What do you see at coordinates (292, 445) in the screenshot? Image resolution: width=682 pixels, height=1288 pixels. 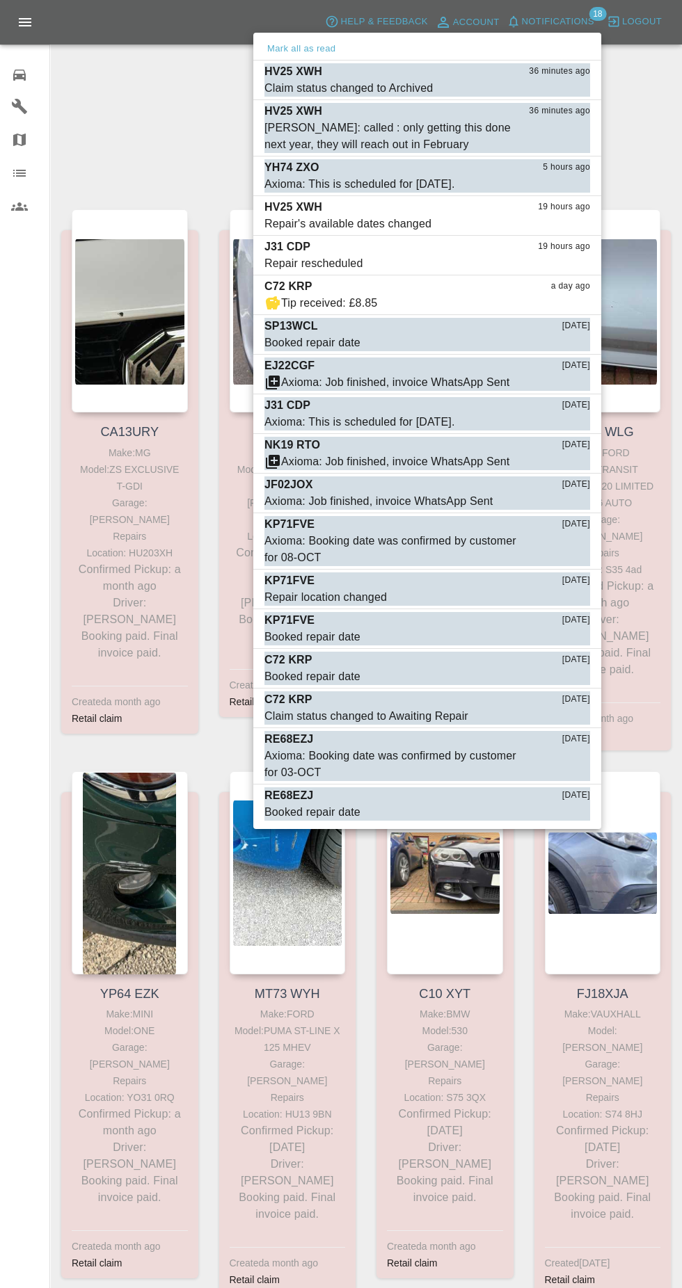 I see `p: NK19 RTO` at bounding box center [292, 445].